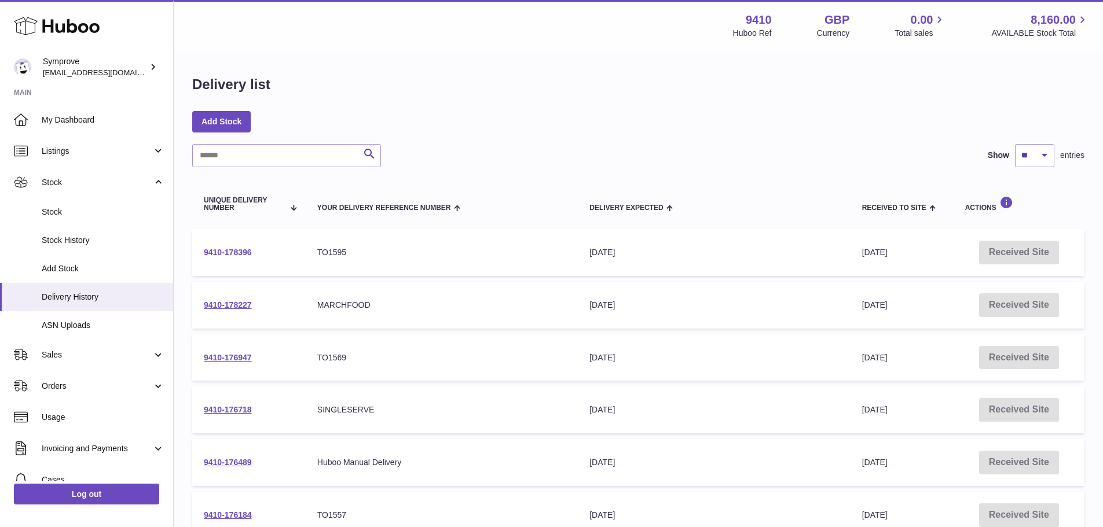 The image size is (1103, 527). Describe the element at coordinates (103, 269) in the screenshot. I see `span: Add Stock` at that location.